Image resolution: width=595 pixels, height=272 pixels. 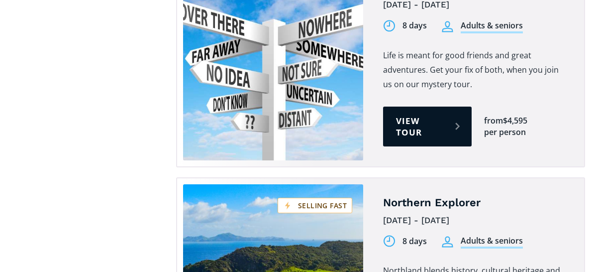 What do you see at coordinates (515, 120) in the screenshot?
I see `div: $4,595` at bounding box center [515, 120].